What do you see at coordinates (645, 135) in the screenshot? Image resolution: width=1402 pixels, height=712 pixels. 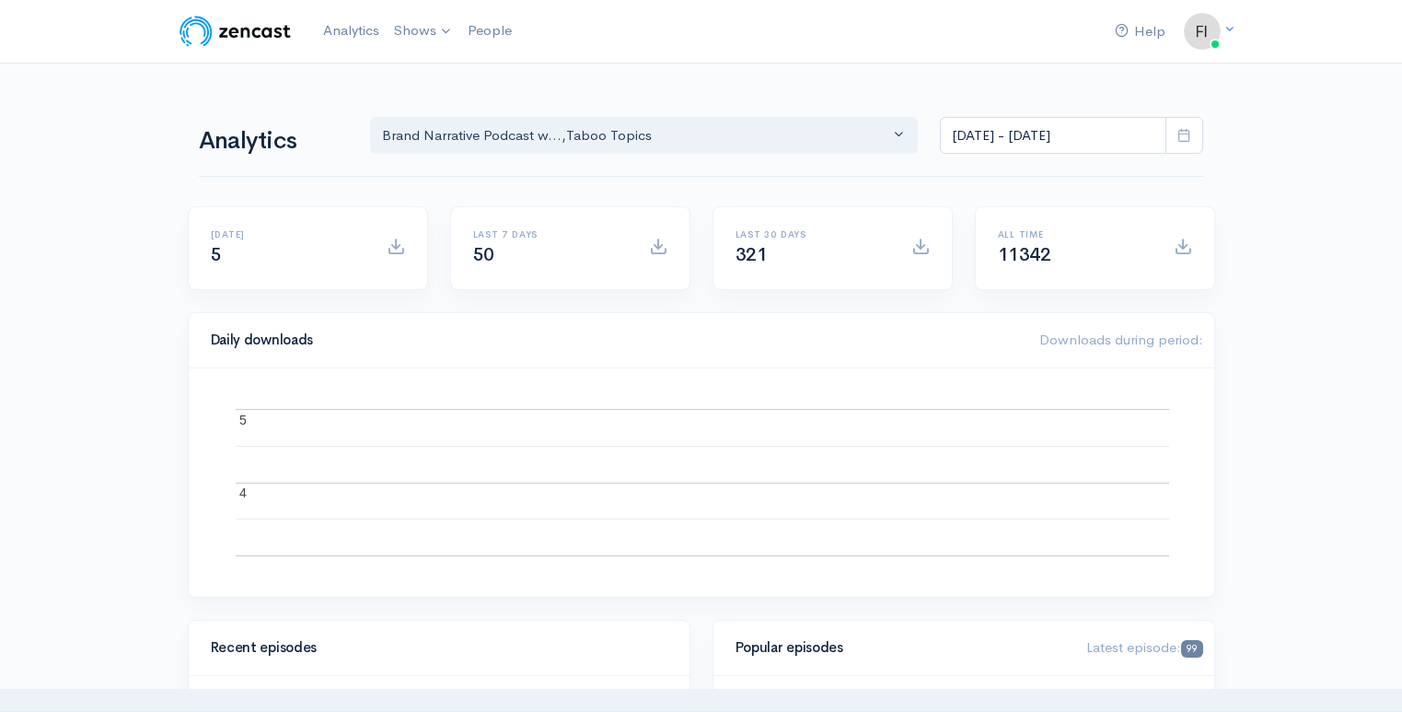 I see `button: Brand Narrative Podcast w..., Taboo Topics` at bounding box center [645, 135].